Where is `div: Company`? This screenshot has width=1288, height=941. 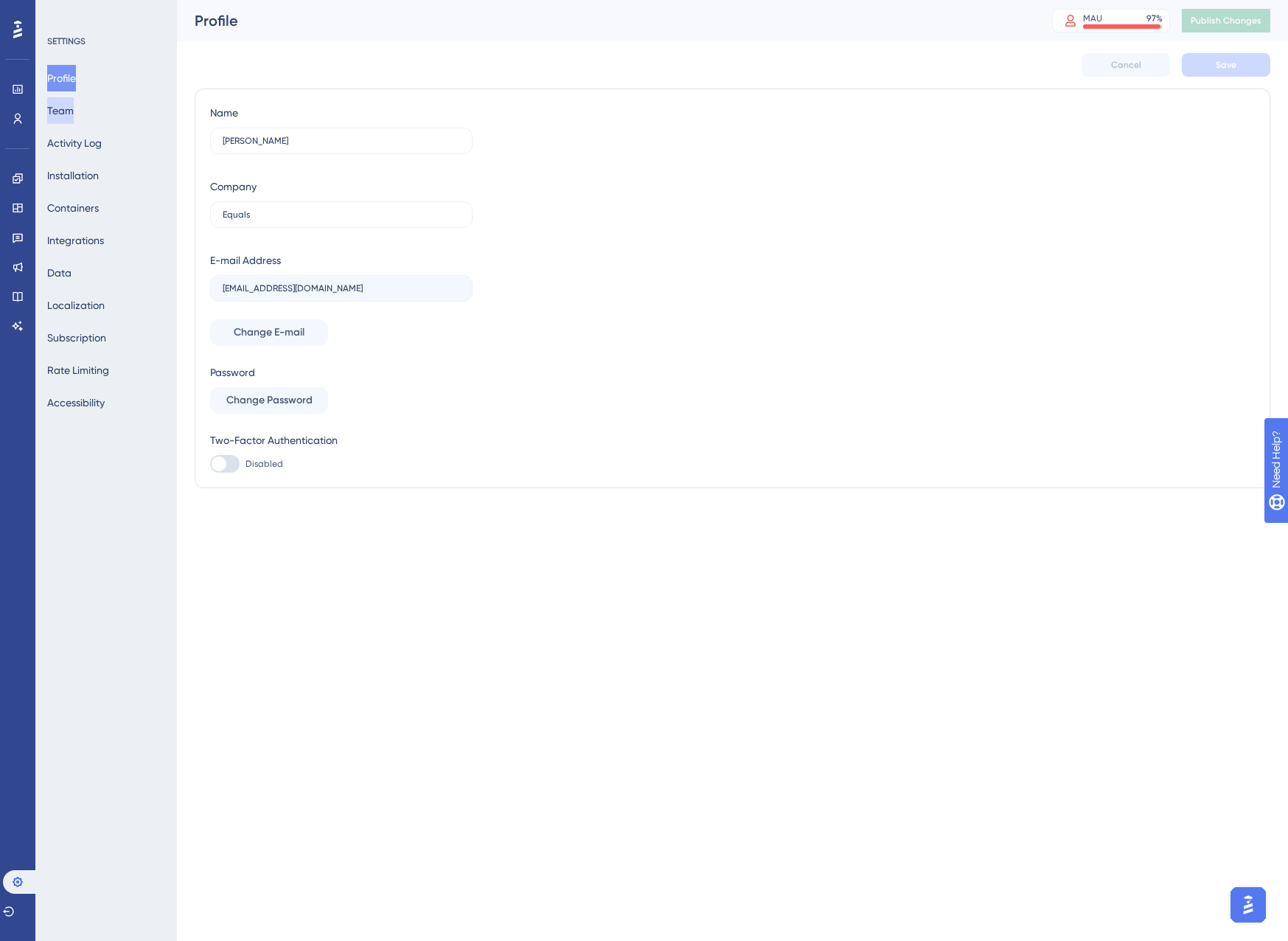
div: Company is located at coordinates (233, 186).